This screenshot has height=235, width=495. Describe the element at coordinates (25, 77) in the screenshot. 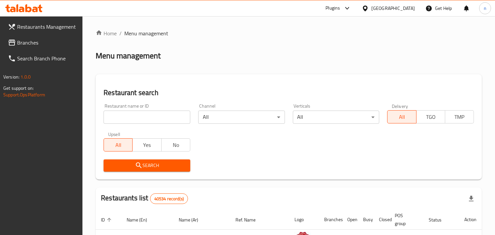

I see `span: 1.0.0` at that location.